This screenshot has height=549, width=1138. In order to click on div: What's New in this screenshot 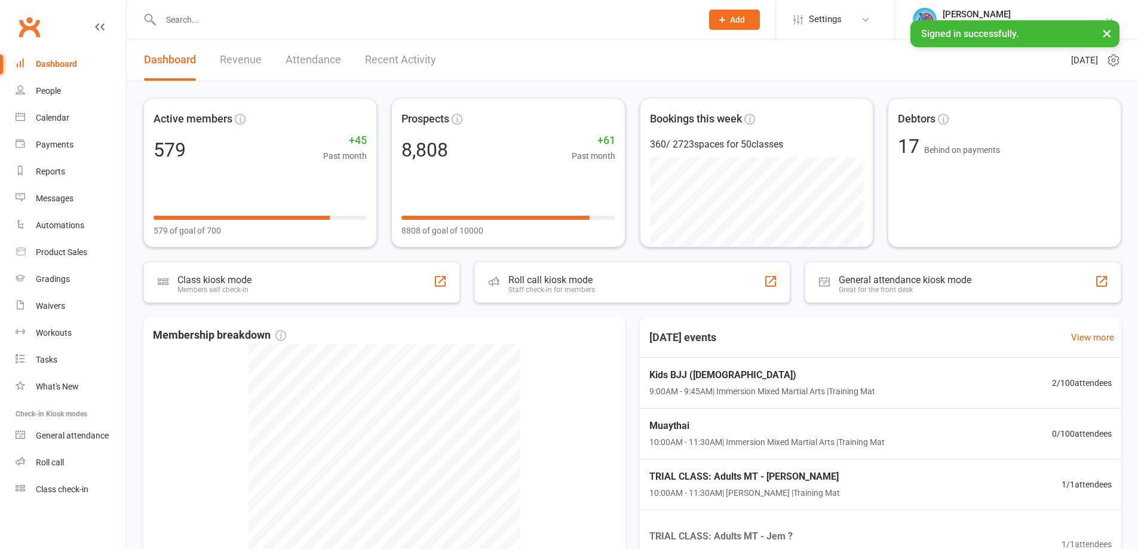, I will do `click(57, 386)`.